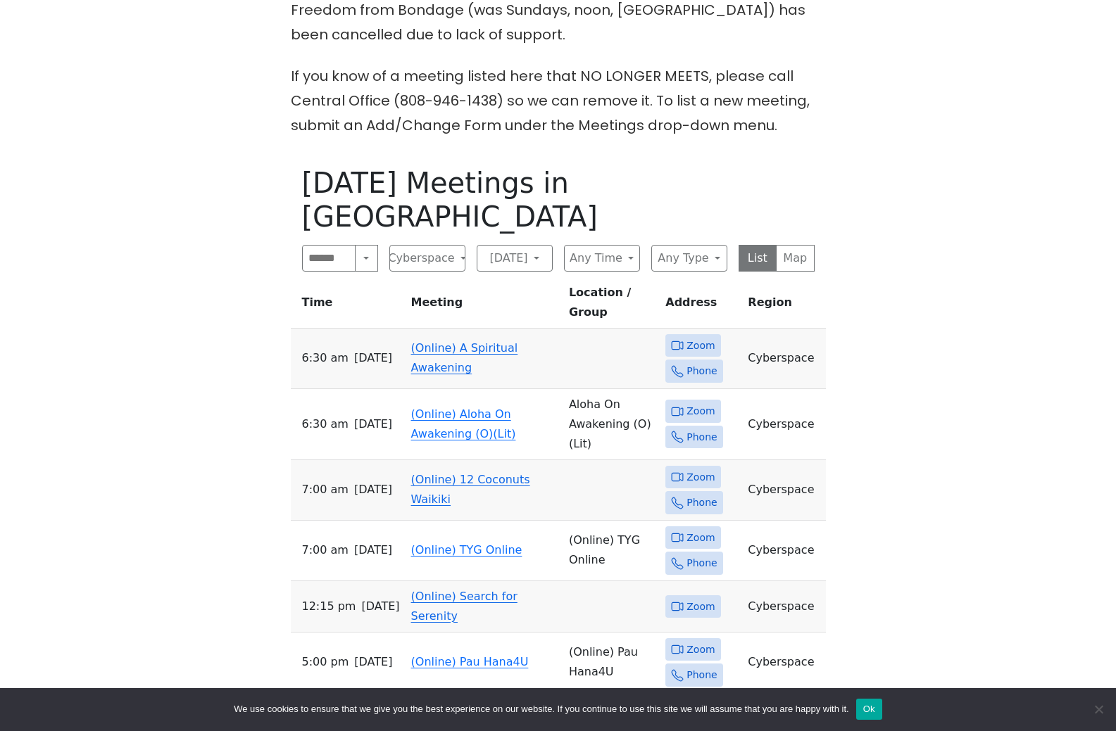 The width and height of the screenshot is (1116, 731). Describe the element at coordinates (611, 663) in the screenshot. I see `td: (Online) Pau Hana4U` at that location.